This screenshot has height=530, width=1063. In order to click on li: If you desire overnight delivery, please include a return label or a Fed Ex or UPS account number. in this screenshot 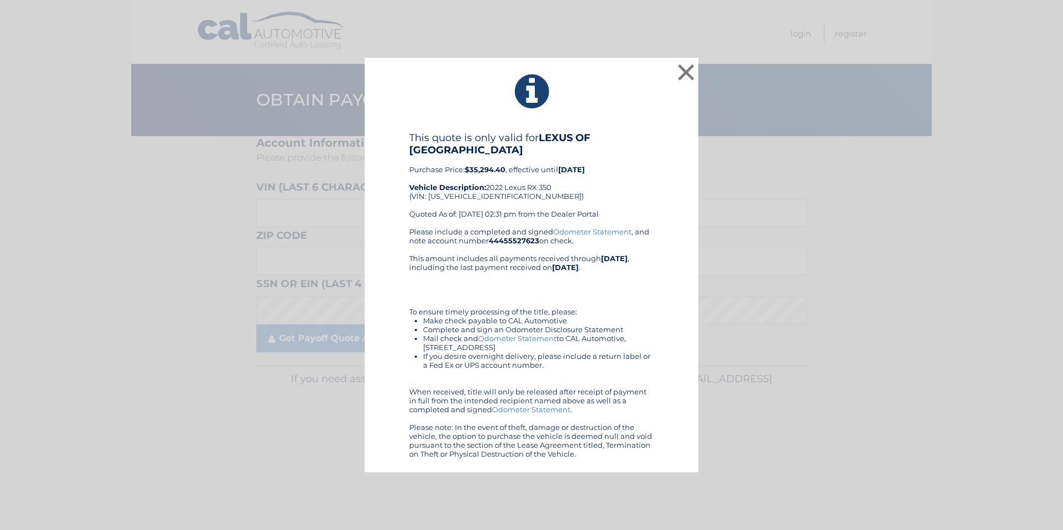, I will do `click(538, 361)`.